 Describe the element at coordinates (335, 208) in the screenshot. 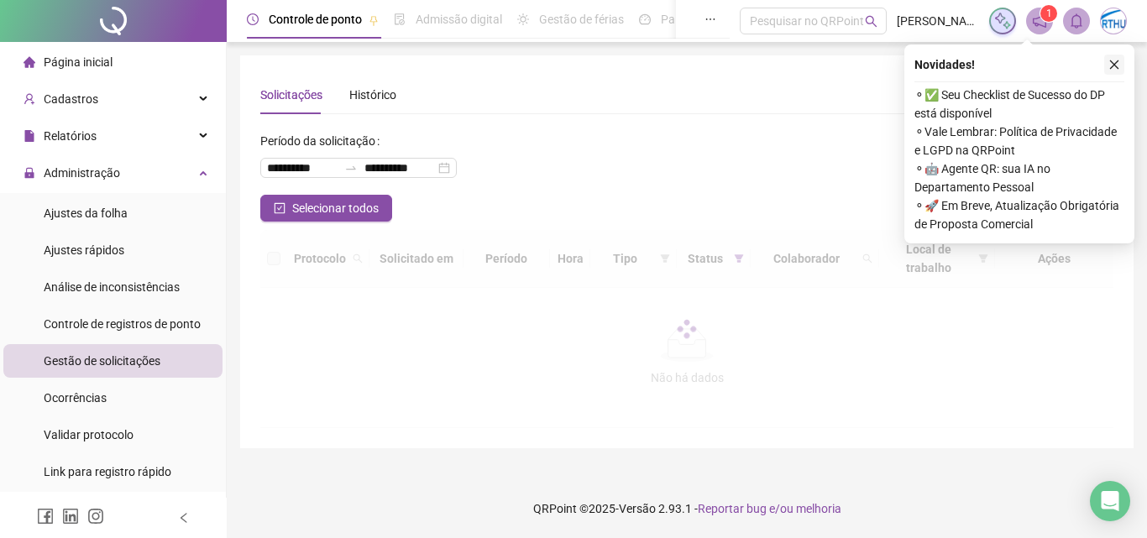

I see `span: Selecionar todos` at that location.